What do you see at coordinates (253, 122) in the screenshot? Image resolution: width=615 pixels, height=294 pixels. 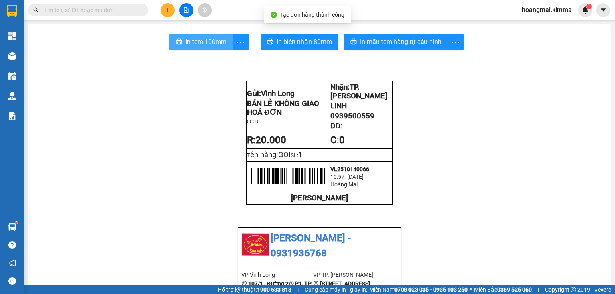 I see `span: CCCD:` at bounding box center [253, 122].